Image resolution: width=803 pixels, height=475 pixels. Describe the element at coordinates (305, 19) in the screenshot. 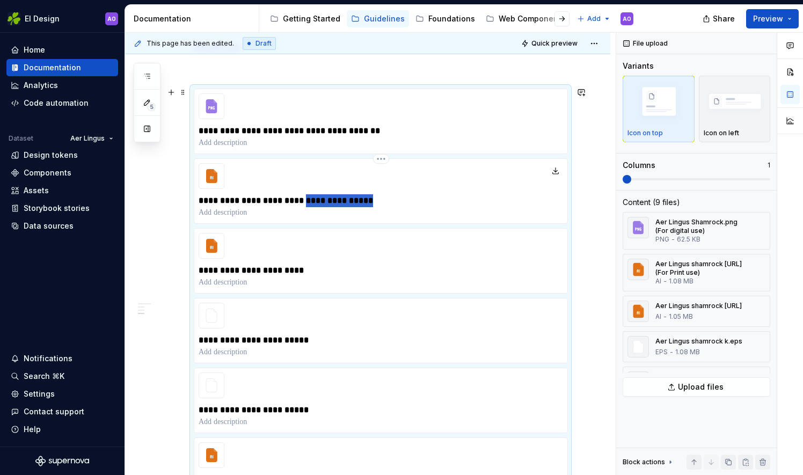

I see `a: Getting Started` at that location.